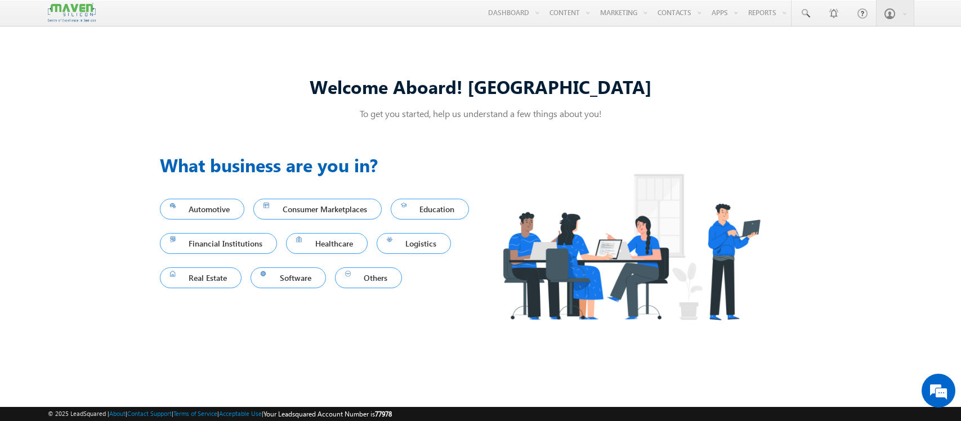 The image size is (961, 421). What do you see at coordinates (328, 414) in the screenshot?
I see `span: Your Leadsquared Account Number is` at bounding box center [328, 414].